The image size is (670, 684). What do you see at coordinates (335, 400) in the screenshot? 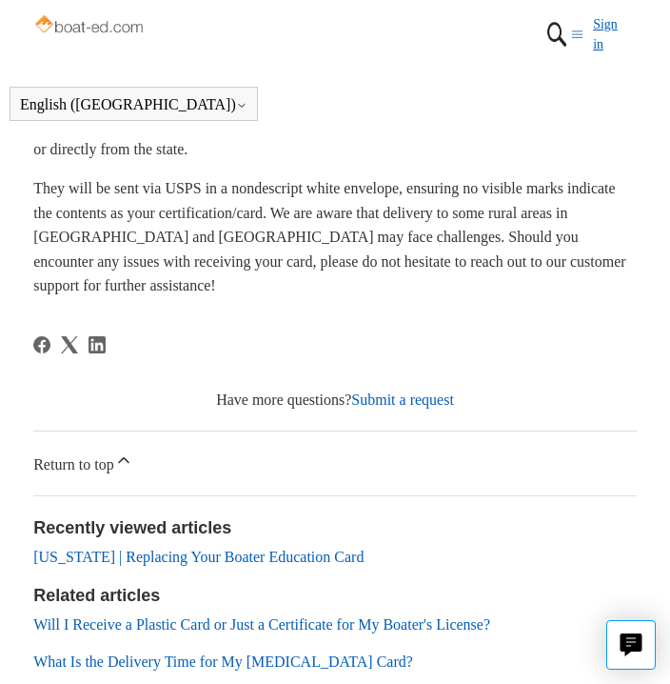
I see `div: Have more questions?` at bounding box center [335, 400].